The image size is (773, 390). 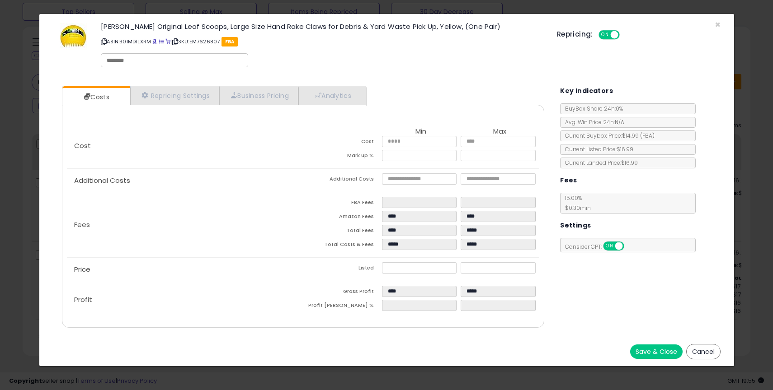 I want to click on a: Your listing only, so click(x=168, y=42).